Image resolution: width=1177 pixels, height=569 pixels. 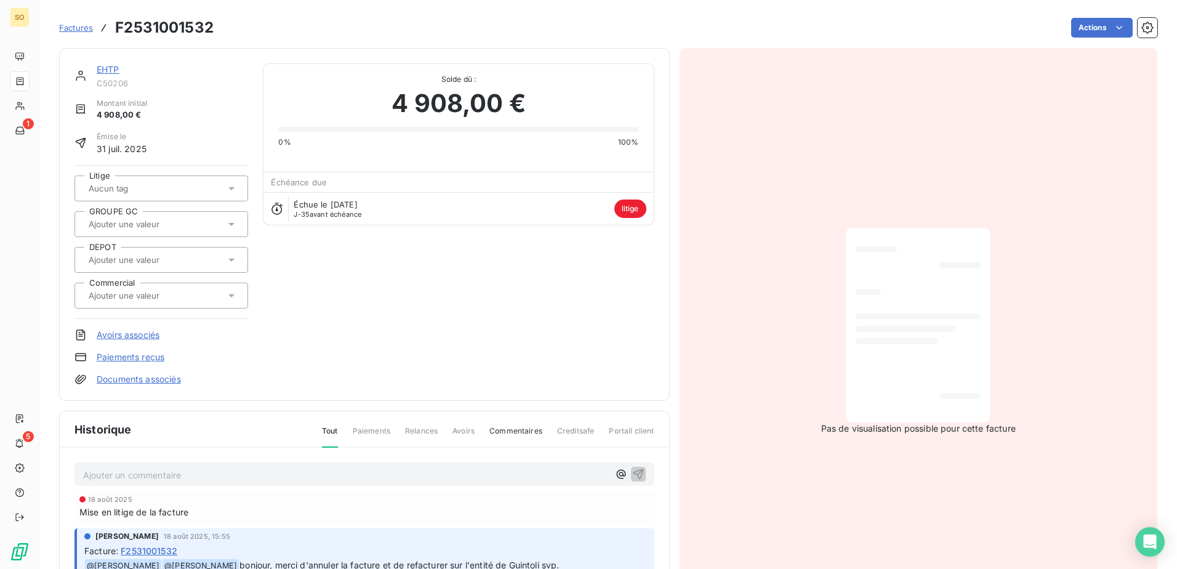 What do you see at coordinates (919, 429) in the screenshot?
I see `span: Pas de visualisation possible pour cette facture` at bounding box center [919, 429].